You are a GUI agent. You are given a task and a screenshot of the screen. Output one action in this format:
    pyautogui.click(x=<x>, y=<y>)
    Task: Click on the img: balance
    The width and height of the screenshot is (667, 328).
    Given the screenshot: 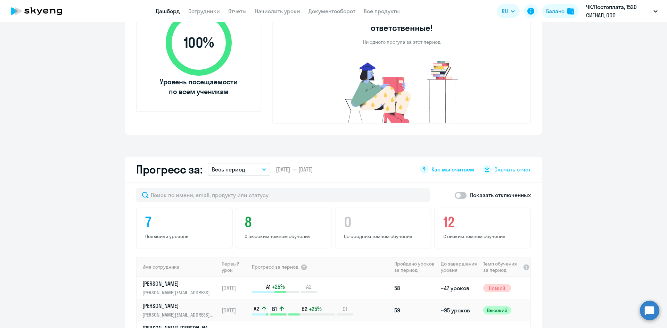 What is the action you would take?
    pyautogui.click(x=570, y=11)
    